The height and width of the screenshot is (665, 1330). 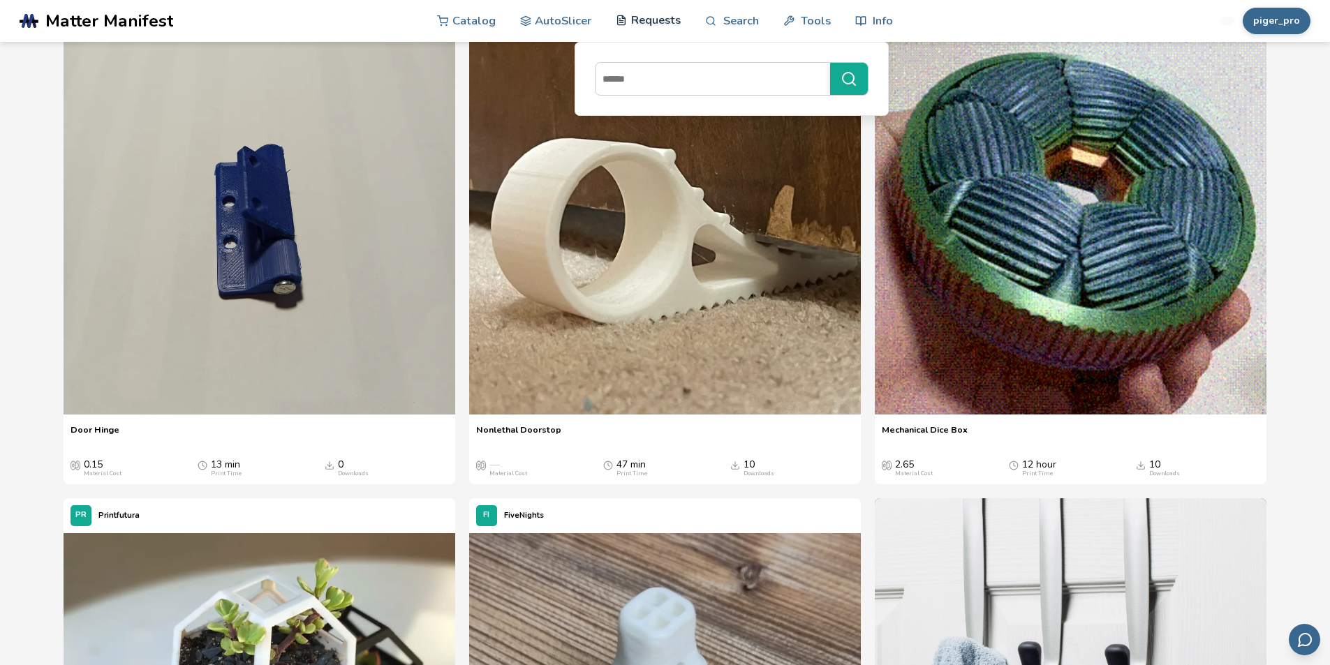 I want to click on a: Door Hinge, so click(x=95, y=435).